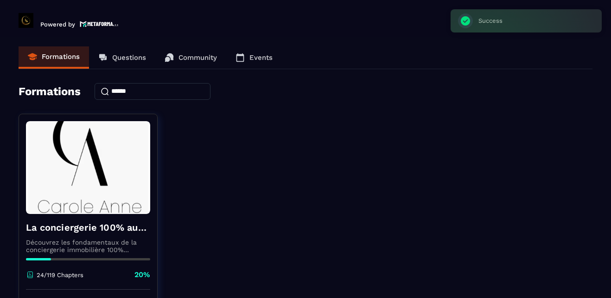 The image size is (611, 298). I want to click on p: Events, so click(261, 57).